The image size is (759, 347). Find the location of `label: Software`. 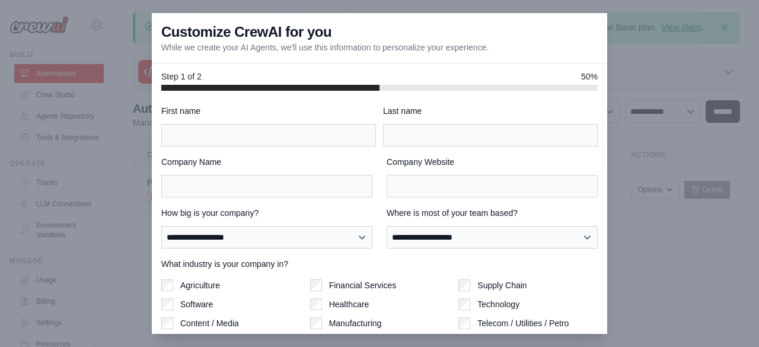

label: Software is located at coordinates (196, 304).